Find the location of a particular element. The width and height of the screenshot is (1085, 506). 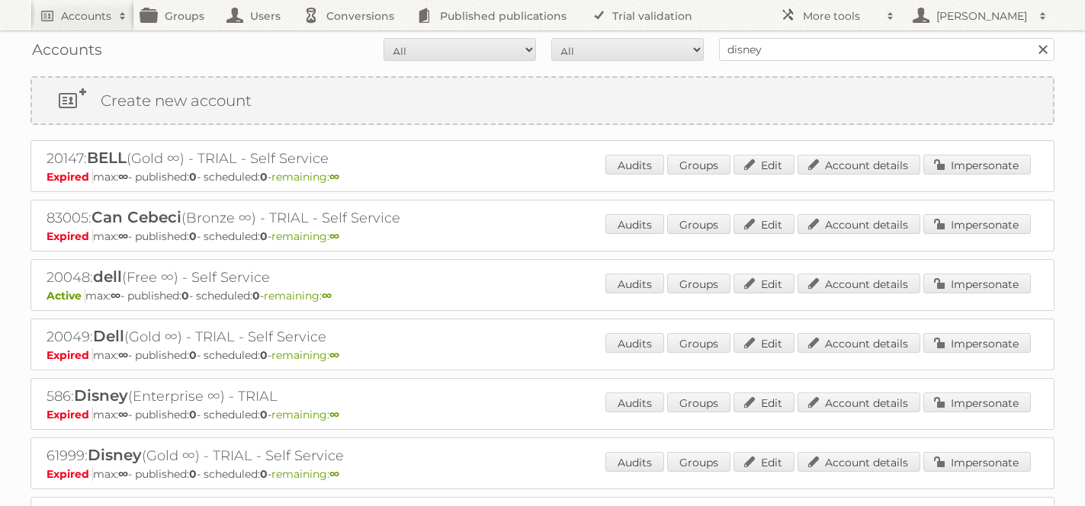

span: Active is located at coordinates (66, 296).